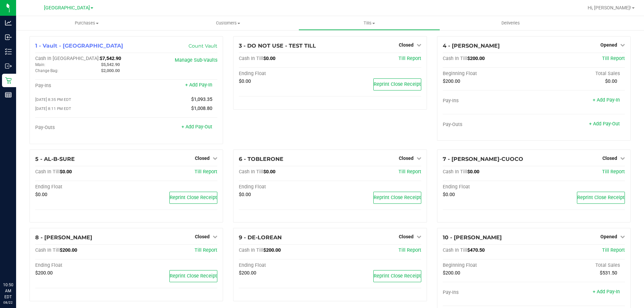 The width and height of the screenshot is (644, 308). I want to click on span: $531.50, so click(608, 273).